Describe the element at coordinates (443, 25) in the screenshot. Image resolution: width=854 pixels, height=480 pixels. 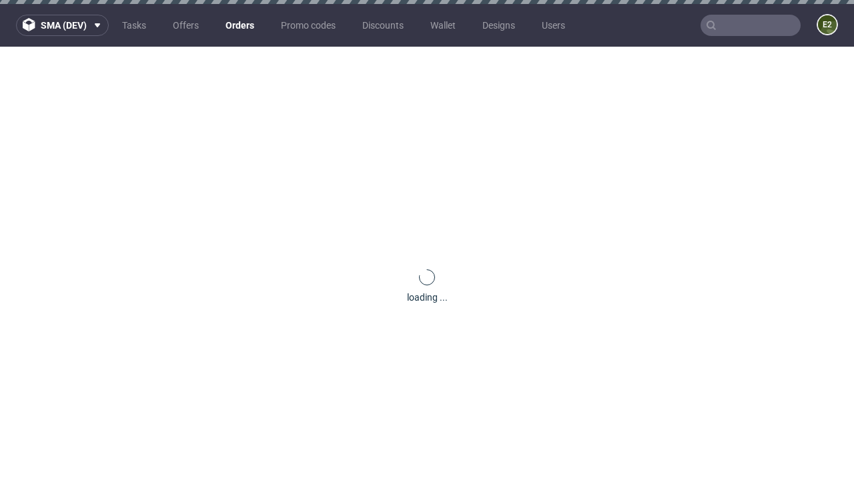
I see `a: Wallet` at that location.